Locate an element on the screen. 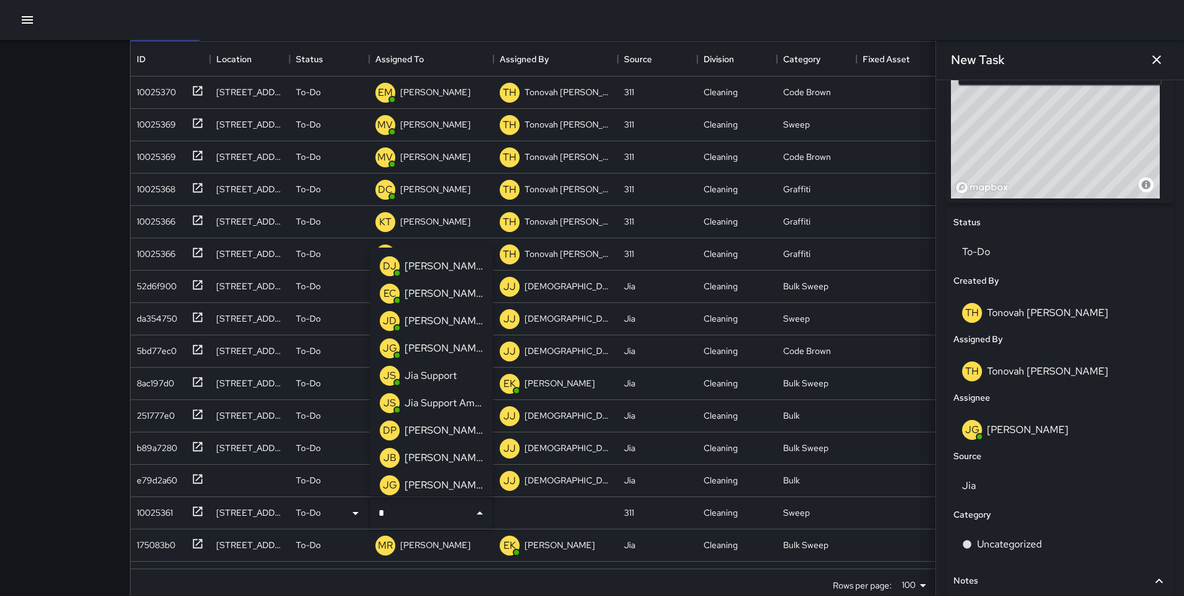 Image resolution: width=1184 pixels, height=596 pixels. div: Bulk is located at coordinates (792, 415).